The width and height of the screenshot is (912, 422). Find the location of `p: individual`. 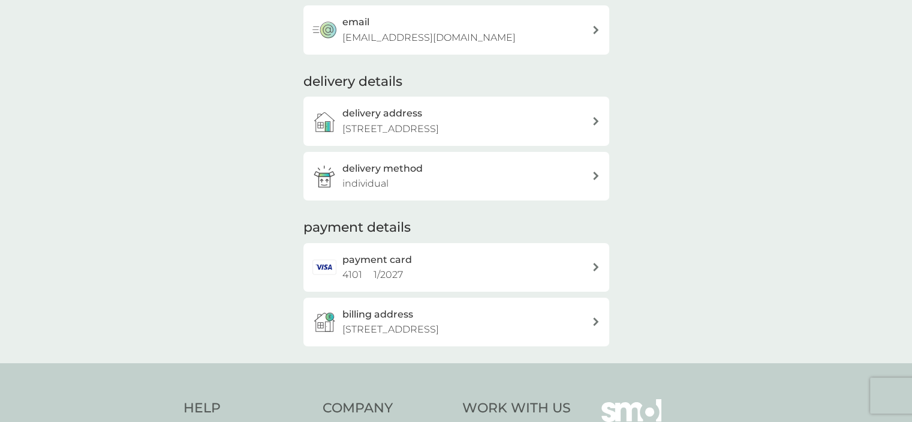

p: individual is located at coordinates (365, 184).